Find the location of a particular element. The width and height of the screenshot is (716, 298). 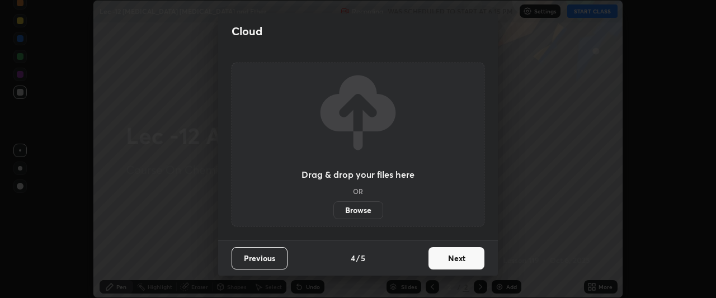

h4: 5 is located at coordinates (363, 258).